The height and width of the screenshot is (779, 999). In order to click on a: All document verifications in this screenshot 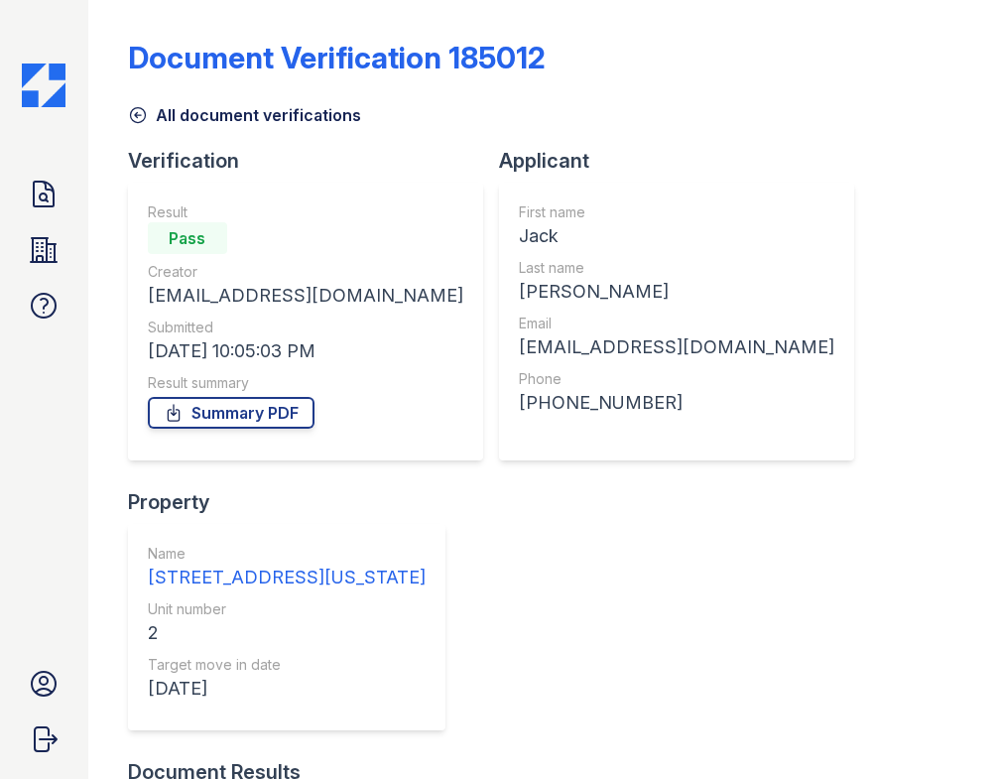, I will do `click(244, 115)`.